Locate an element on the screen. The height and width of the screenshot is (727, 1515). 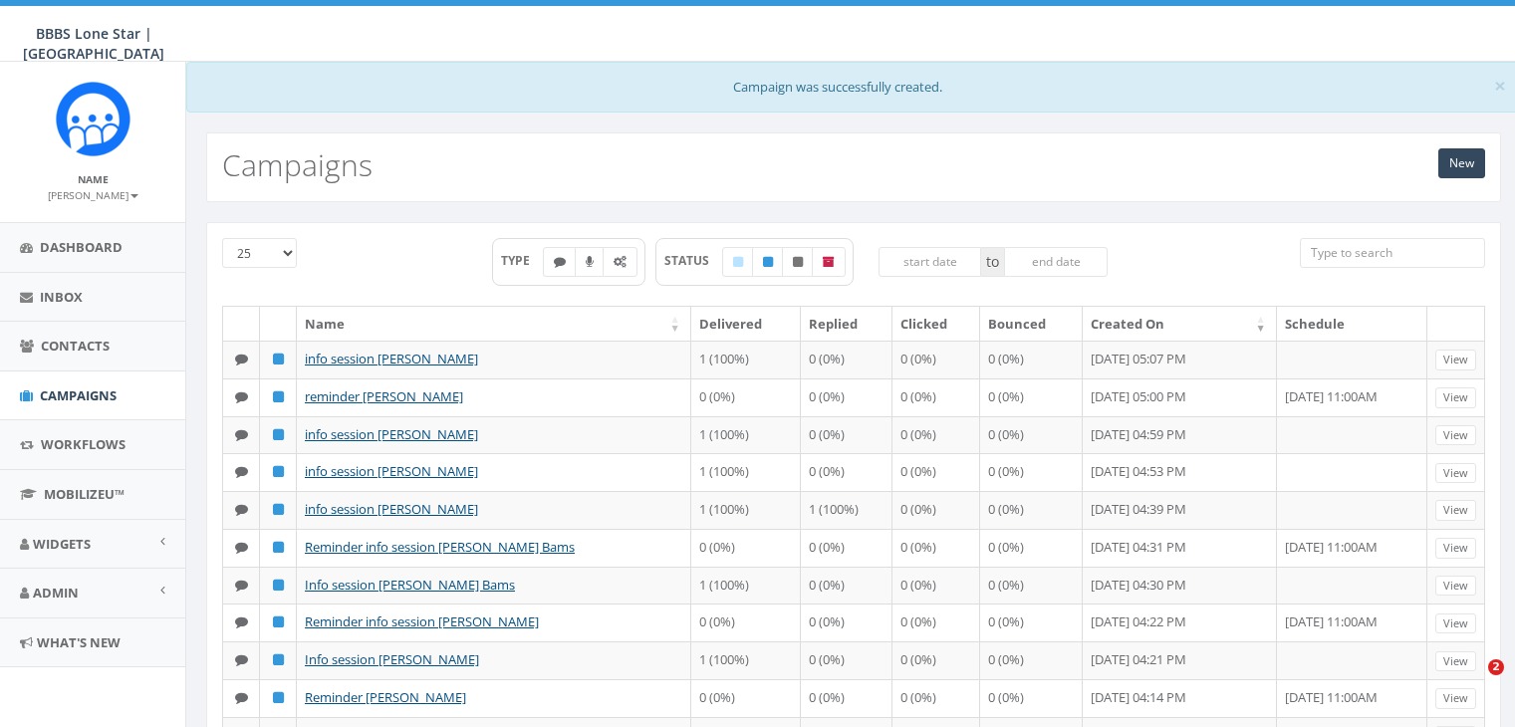
th: Bounced is located at coordinates (1031, 324).